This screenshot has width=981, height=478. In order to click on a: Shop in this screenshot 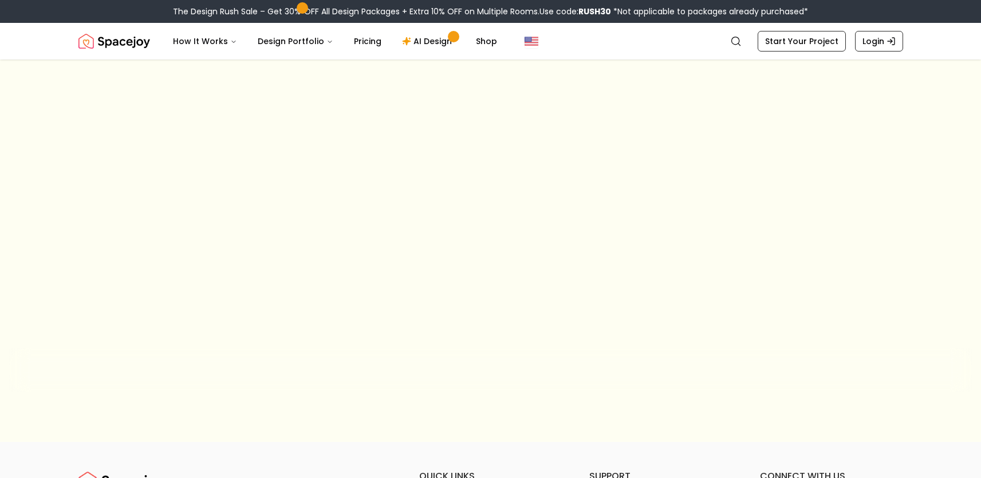, I will do `click(486, 41)`.